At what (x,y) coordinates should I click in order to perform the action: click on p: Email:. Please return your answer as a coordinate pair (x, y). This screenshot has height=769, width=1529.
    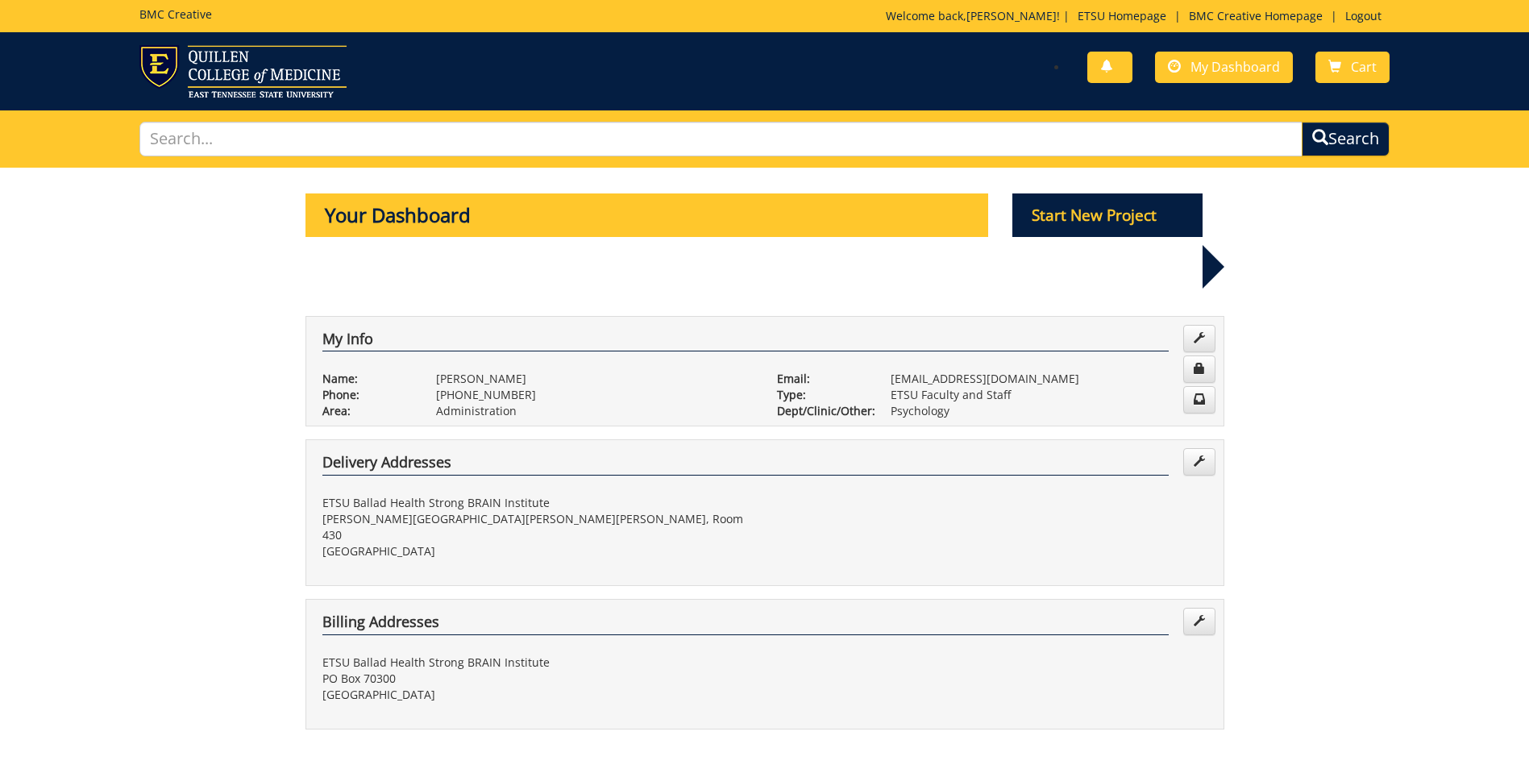
    Looking at the image, I should click on (821, 379).